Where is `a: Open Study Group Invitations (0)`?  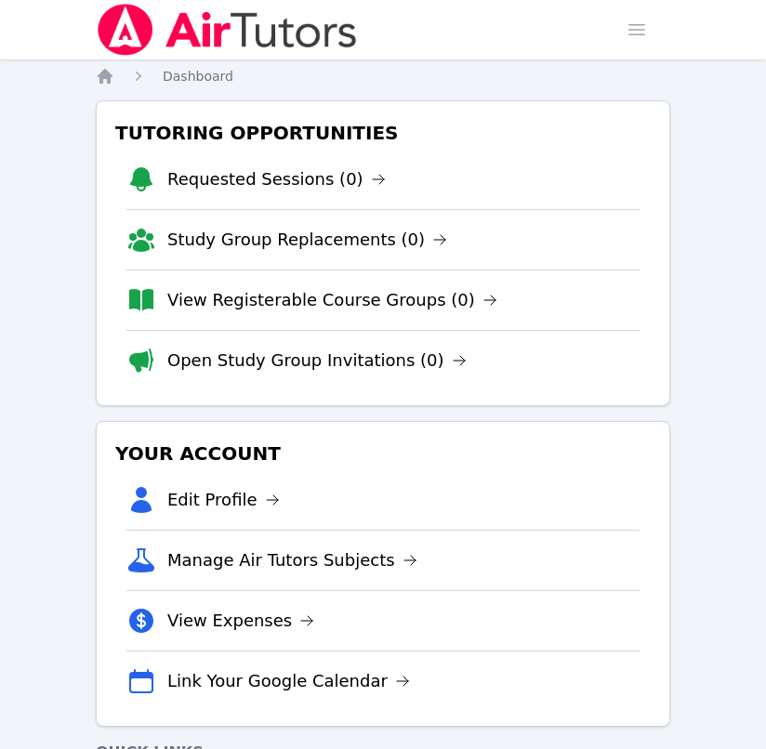
a: Open Study Group Invitations (0) is located at coordinates (317, 361).